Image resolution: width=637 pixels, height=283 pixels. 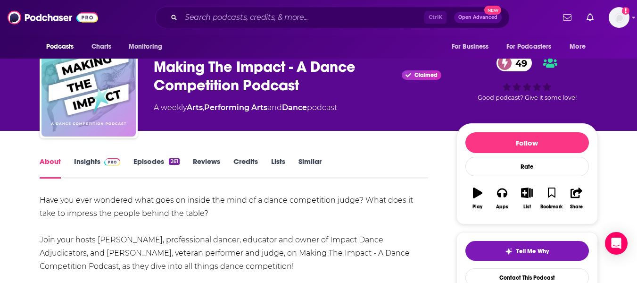 I want to click on span: For Podcasters, so click(x=529, y=47).